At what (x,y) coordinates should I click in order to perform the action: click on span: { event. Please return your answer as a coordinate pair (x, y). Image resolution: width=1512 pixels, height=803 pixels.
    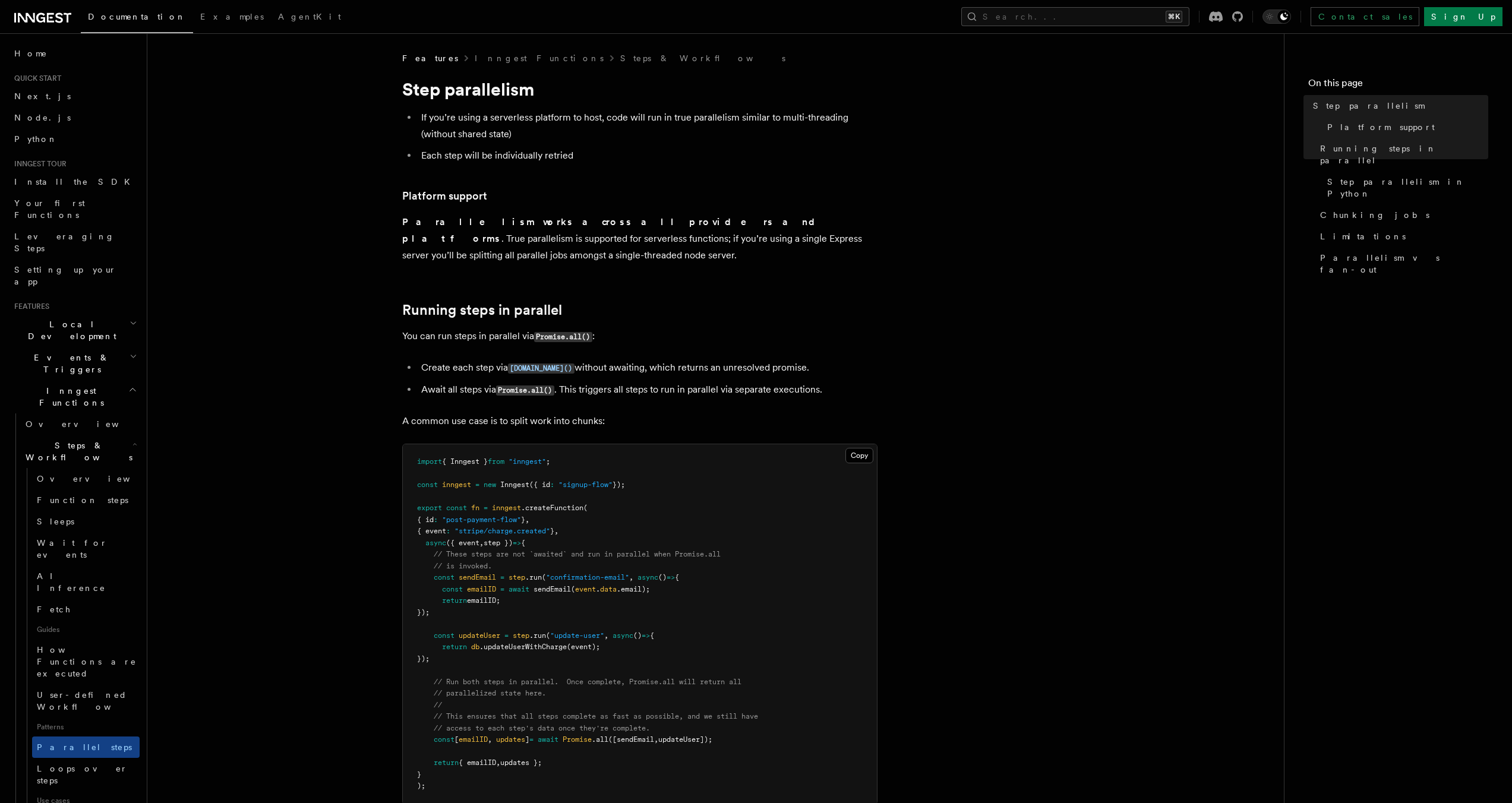
    Looking at the image, I should click on (431, 531).